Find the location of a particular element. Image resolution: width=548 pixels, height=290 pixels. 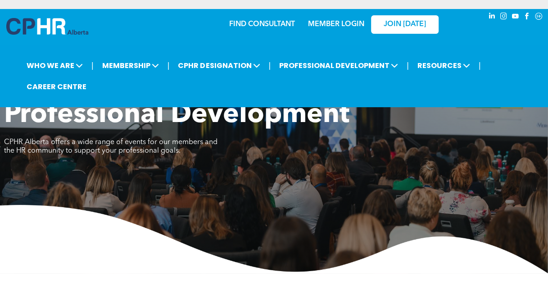

span: Professional Development is located at coordinates (177, 115).